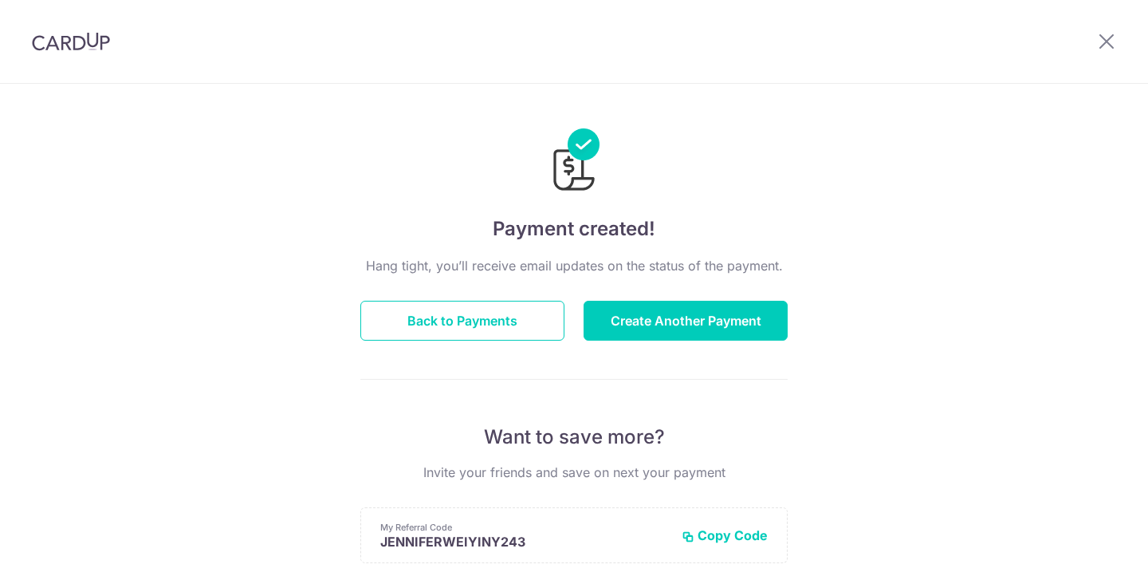  Describe the element at coordinates (574, 162) in the screenshot. I see `img: Payments` at that location.